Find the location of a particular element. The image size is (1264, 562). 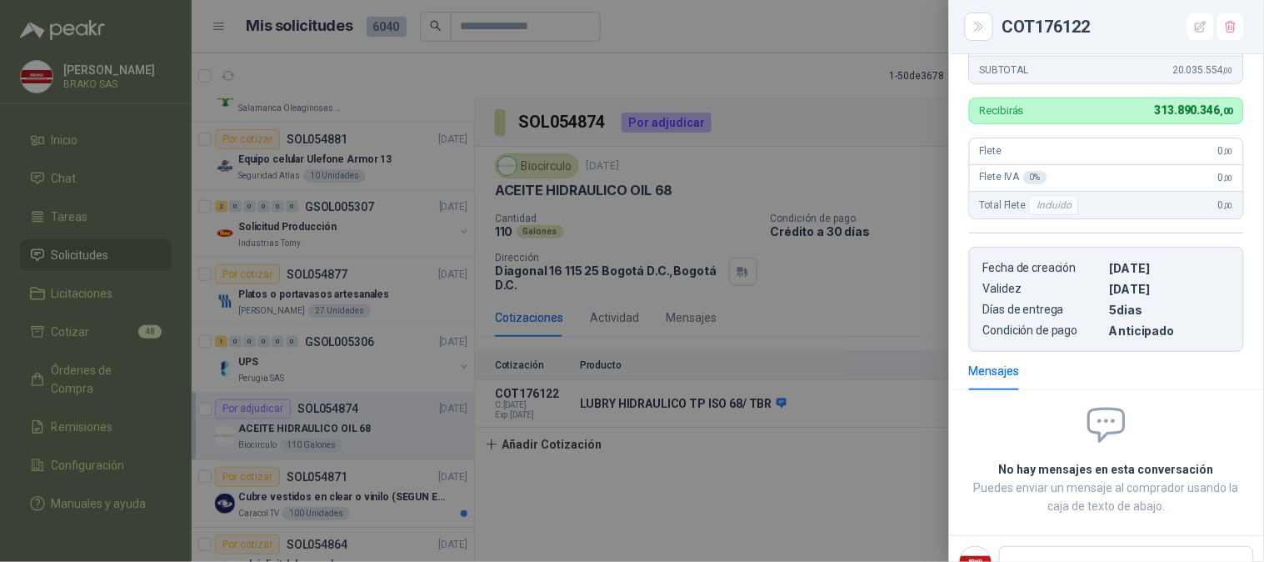

p: Validez is located at coordinates (1043, 288).